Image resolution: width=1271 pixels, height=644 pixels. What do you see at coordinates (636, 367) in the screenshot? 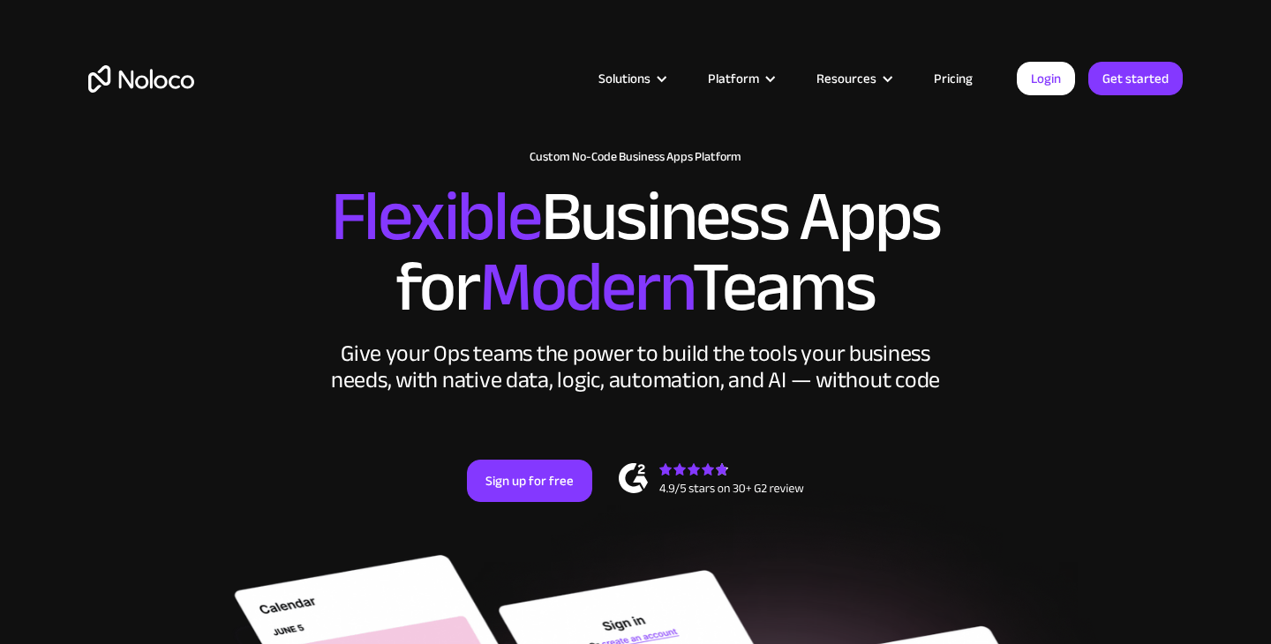
I see `div: Give your Ops teams the power to build the tools your business needs, with native data, logic, au...` at bounding box center [636, 367].